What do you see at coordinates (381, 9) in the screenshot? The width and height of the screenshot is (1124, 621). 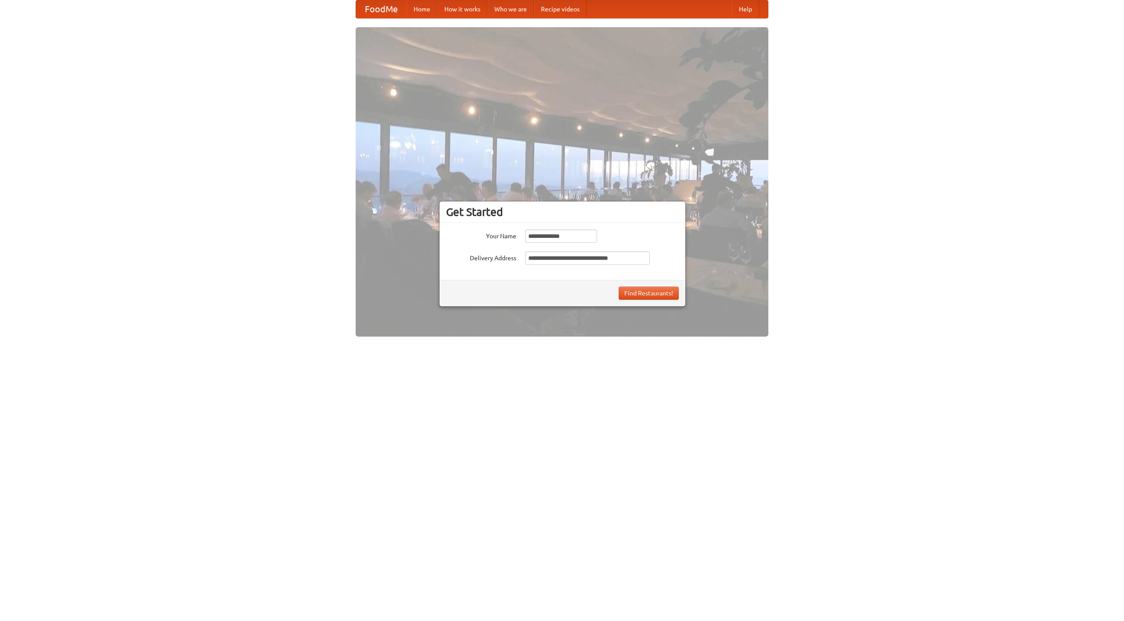 I see `a: FoodMe` at bounding box center [381, 9].